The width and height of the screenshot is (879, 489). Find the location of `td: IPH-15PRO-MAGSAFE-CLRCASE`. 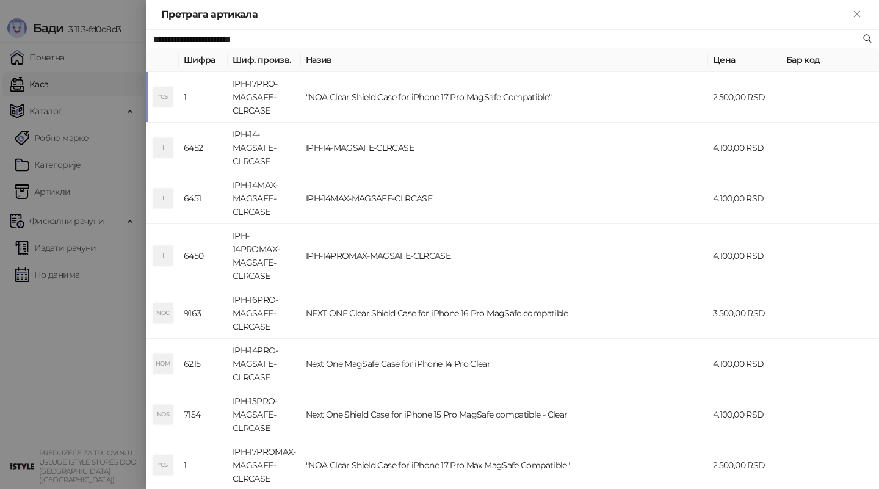

td: IPH-15PRO-MAGSAFE-CLRCASE is located at coordinates (264, 414).